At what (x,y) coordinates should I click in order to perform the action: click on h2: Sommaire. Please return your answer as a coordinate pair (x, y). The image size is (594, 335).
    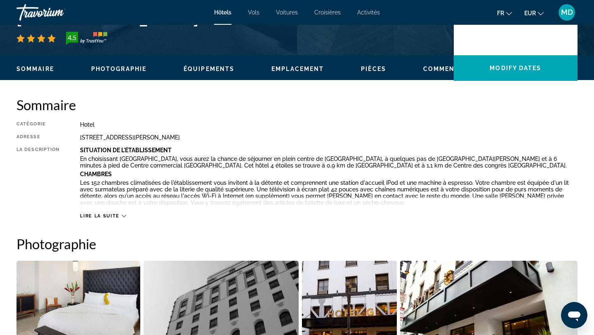
    Looking at the image, I should click on (297, 105).